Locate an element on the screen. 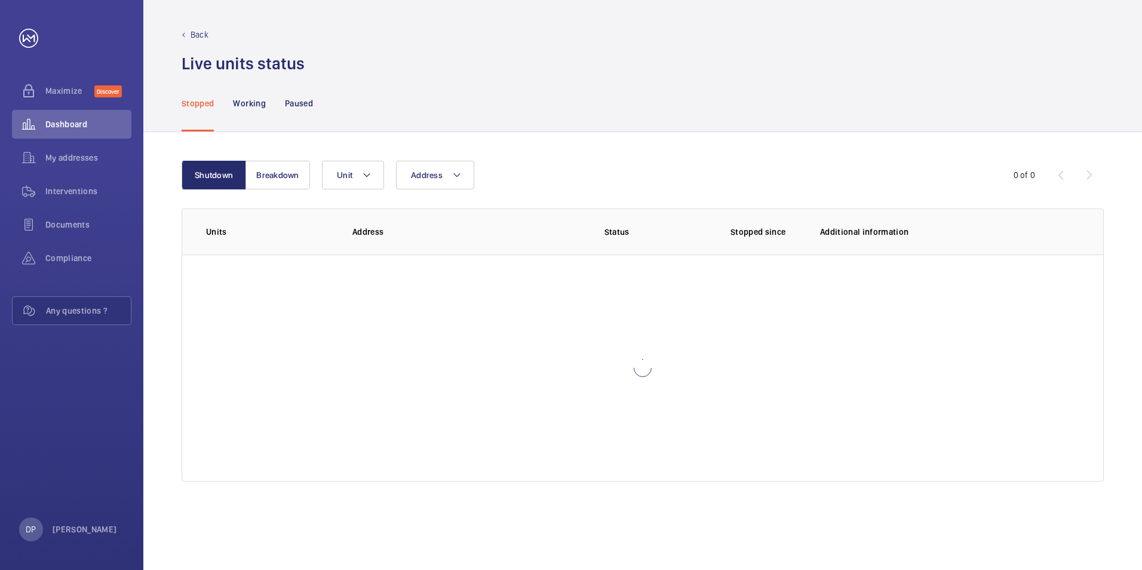 Image resolution: width=1142 pixels, height=570 pixels. p: DP is located at coordinates (30, 529).